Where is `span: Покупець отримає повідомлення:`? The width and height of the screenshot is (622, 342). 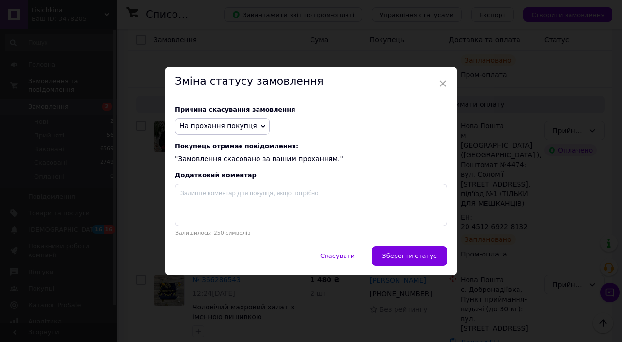
span: Покупець отримає повідомлення: is located at coordinates (311, 146).